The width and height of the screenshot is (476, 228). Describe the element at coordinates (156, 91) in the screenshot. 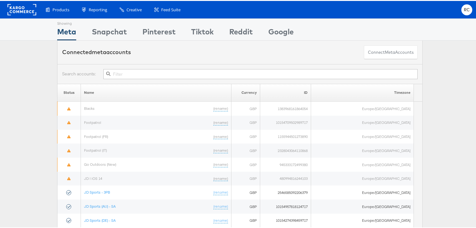

I see `th: Name` at that location.